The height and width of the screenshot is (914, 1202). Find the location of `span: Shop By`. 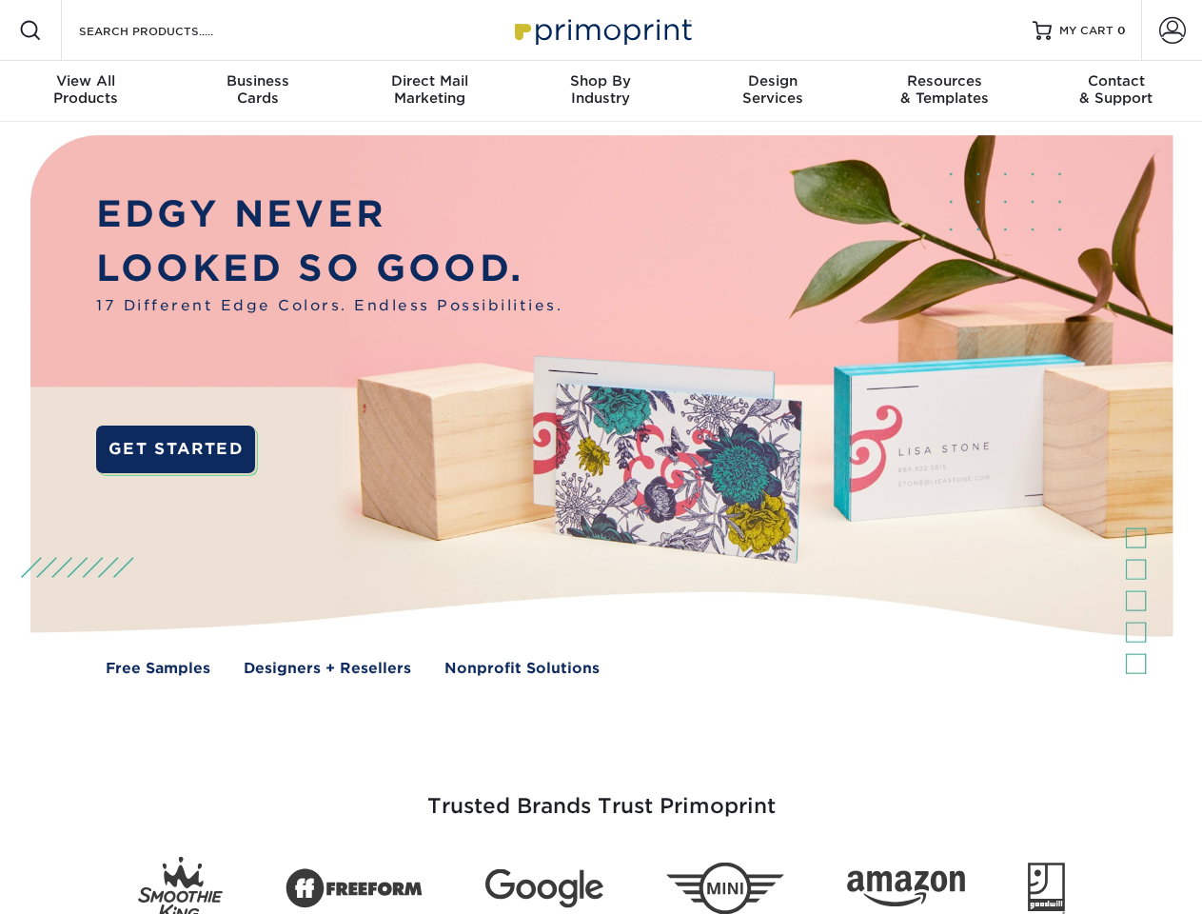

span: Shop By is located at coordinates (601, 81).